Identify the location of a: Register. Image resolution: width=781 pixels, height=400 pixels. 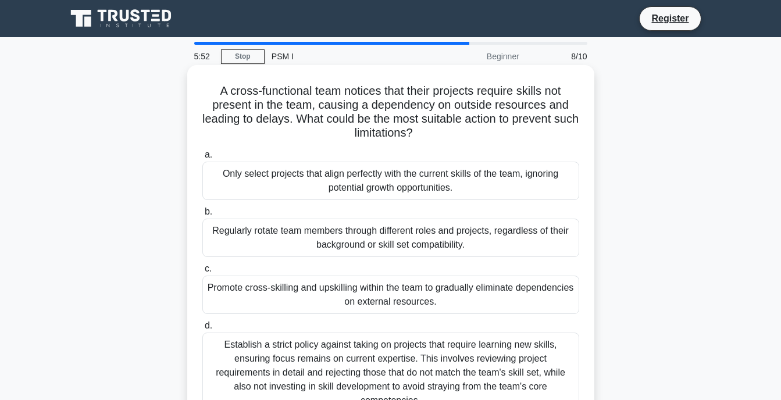
(670, 18).